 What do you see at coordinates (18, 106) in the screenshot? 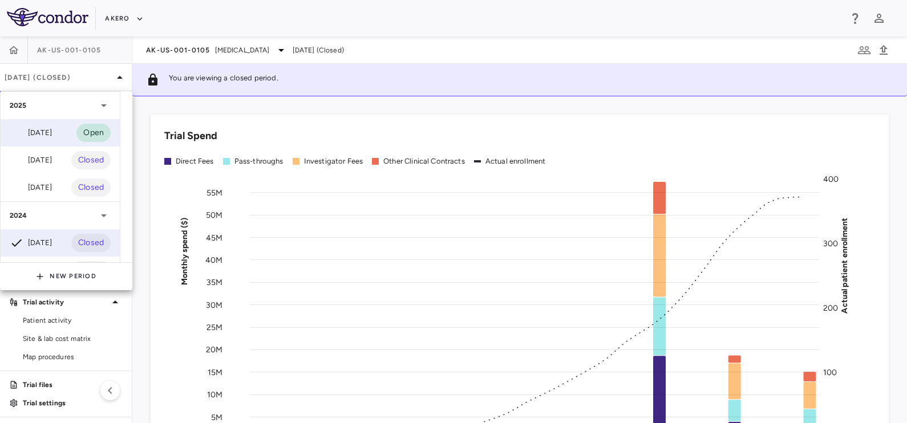
I see `p: 2025` at bounding box center [18, 106].